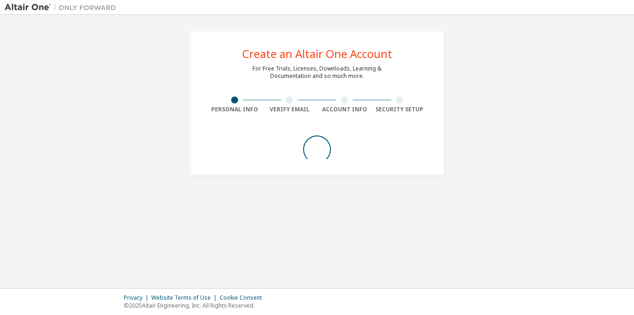 The image size is (634, 315). Describe the element at coordinates (400, 110) in the screenshot. I see `div: Security Setup` at that location.